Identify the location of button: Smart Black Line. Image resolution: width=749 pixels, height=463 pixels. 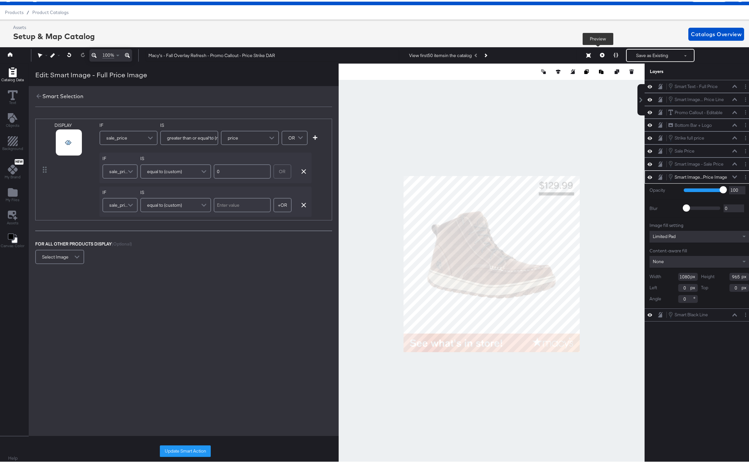
(688, 313).